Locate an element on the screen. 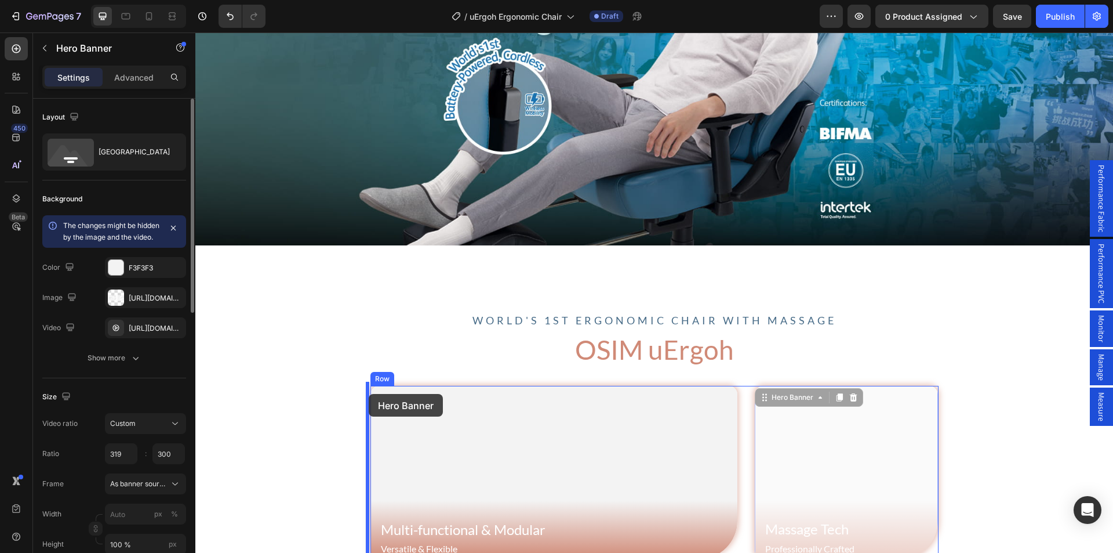  button: As banner source is located at coordinates (146, 484).